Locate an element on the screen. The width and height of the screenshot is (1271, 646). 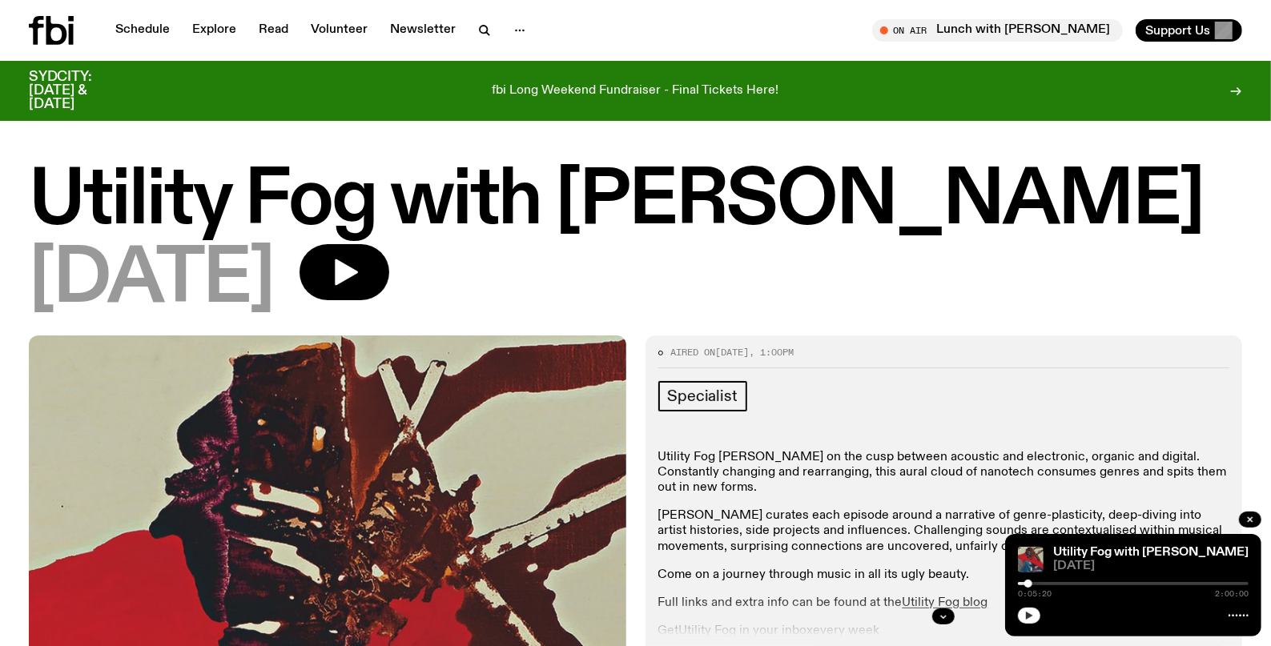
p: Come on a journey through music in all its ugly beauty. is located at coordinates (944, 575).